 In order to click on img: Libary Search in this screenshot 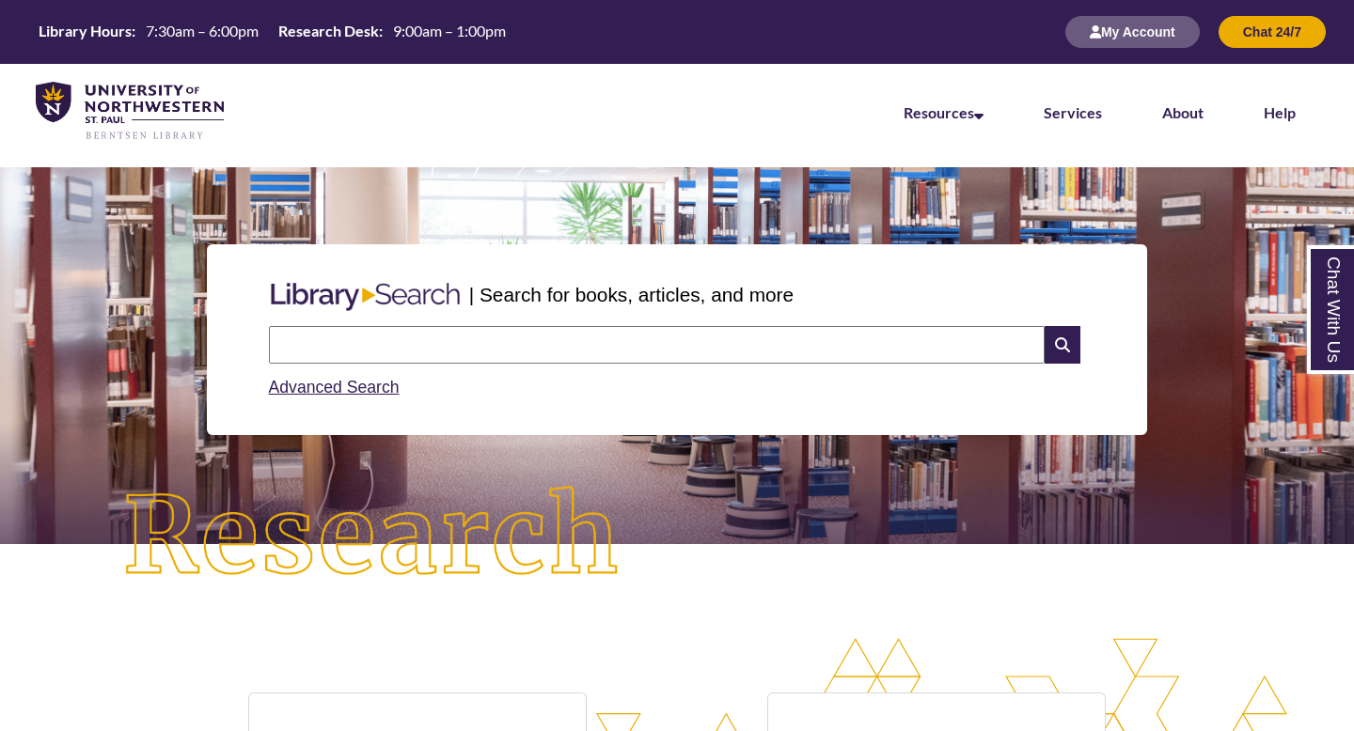, I will do `click(365, 297)`.